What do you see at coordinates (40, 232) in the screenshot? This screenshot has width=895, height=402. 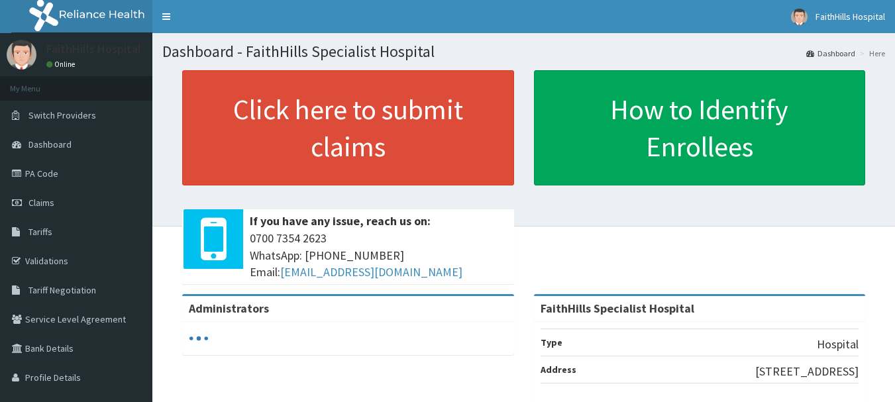 I see `span: Tariffs` at bounding box center [40, 232].